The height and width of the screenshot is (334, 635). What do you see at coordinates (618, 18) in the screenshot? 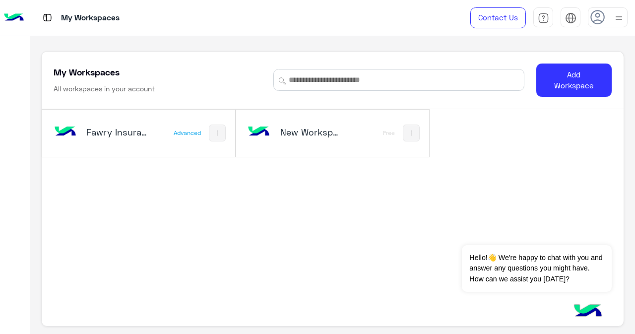
I see `img: profile` at bounding box center [618, 18].